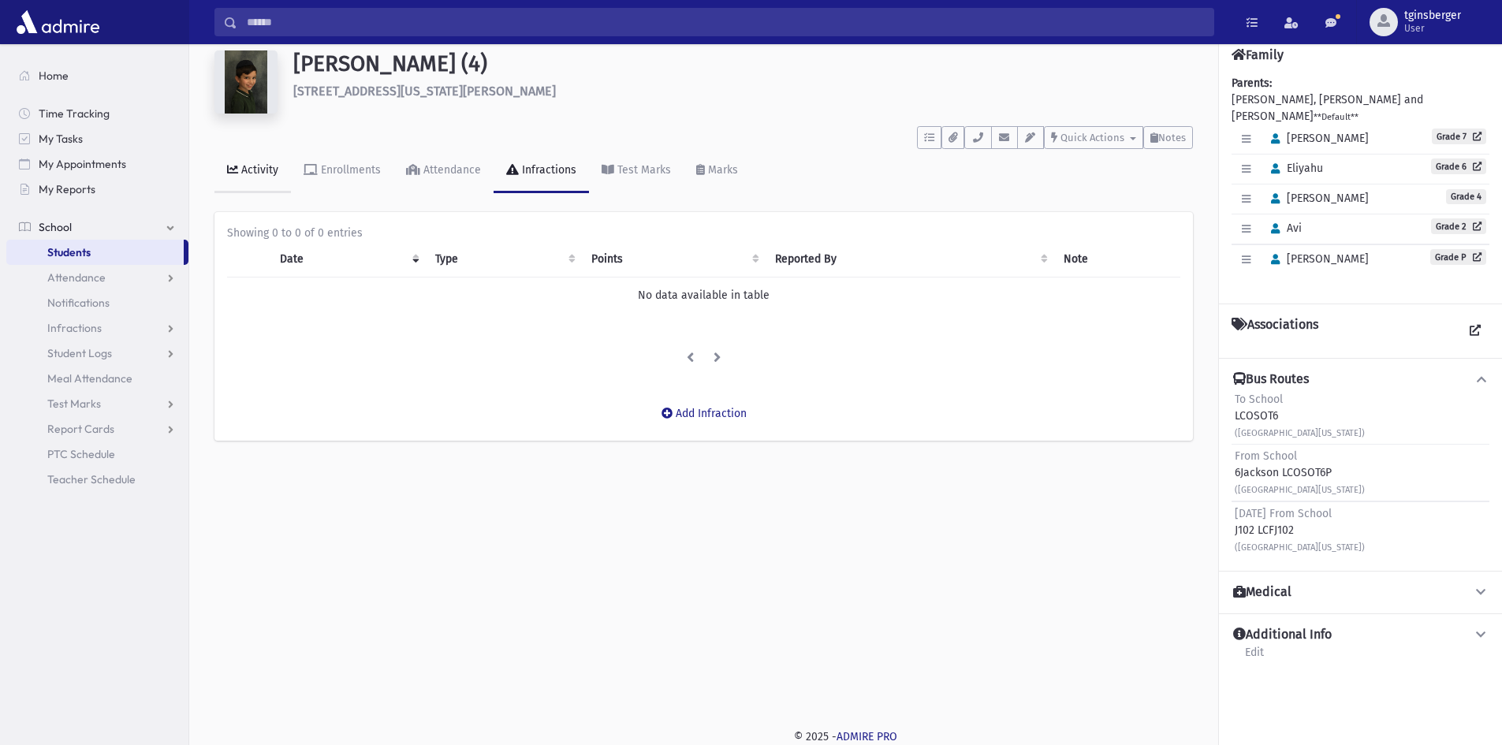  What do you see at coordinates (69, 252) in the screenshot?
I see `span: Students` at bounding box center [69, 252].